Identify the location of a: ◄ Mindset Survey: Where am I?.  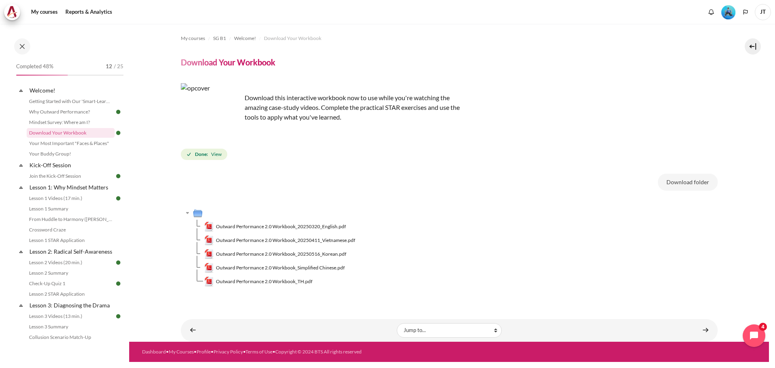
(193, 330).